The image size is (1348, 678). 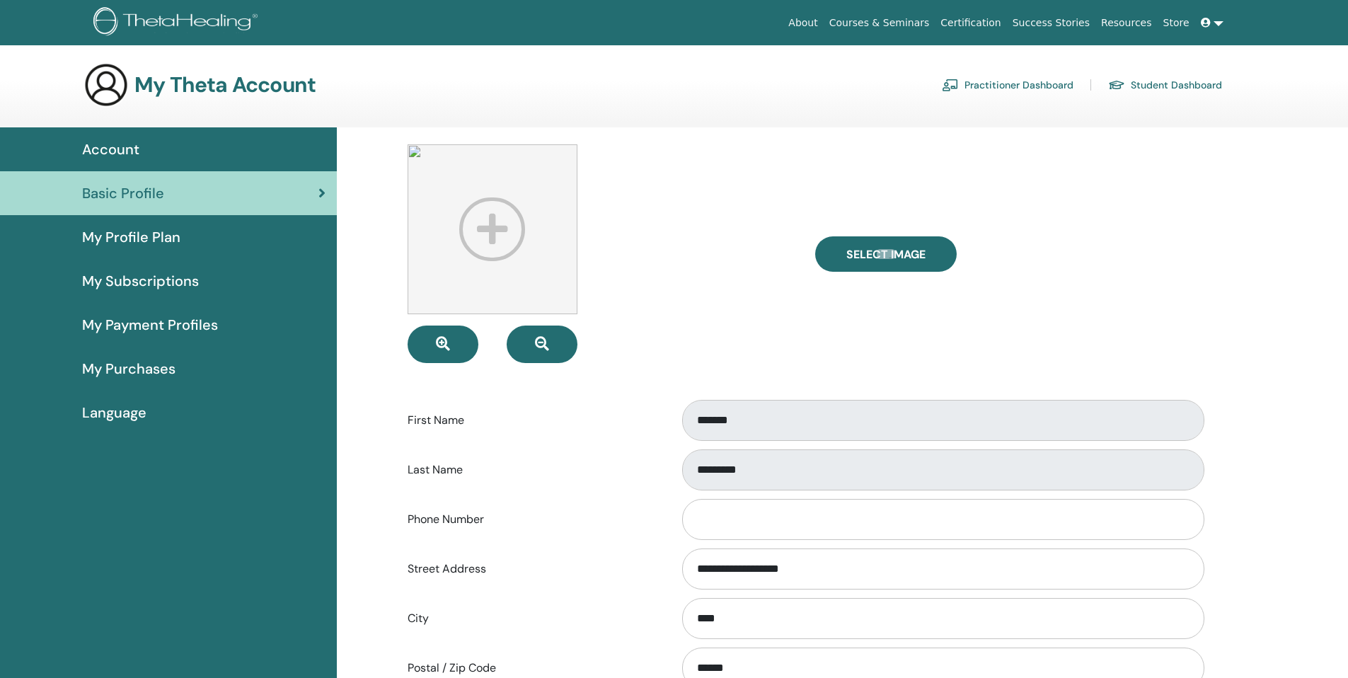 What do you see at coordinates (533, 519) in the screenshot?
I see `label: Phone Number` at bounding box center [533, 519].